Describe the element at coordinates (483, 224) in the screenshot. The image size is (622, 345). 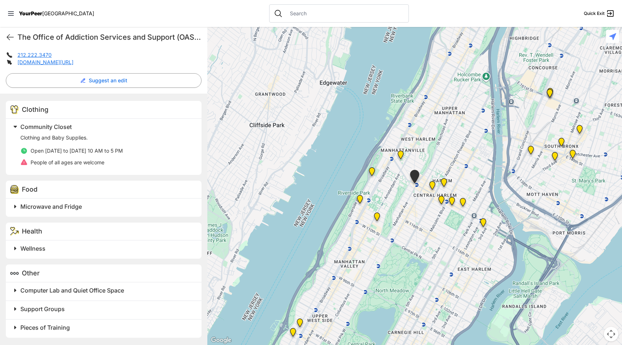
I see `div: Main Location` at that location.